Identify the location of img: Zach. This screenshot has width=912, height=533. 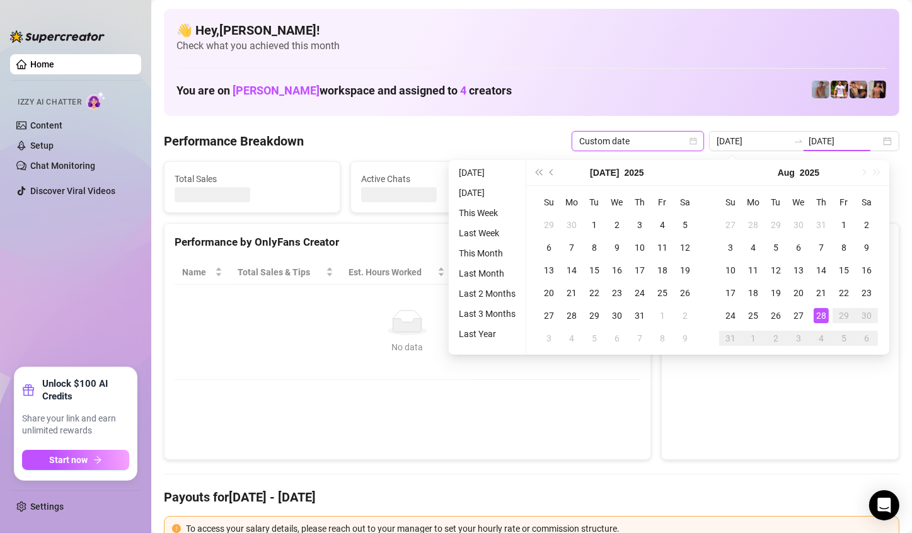
(877, 90).